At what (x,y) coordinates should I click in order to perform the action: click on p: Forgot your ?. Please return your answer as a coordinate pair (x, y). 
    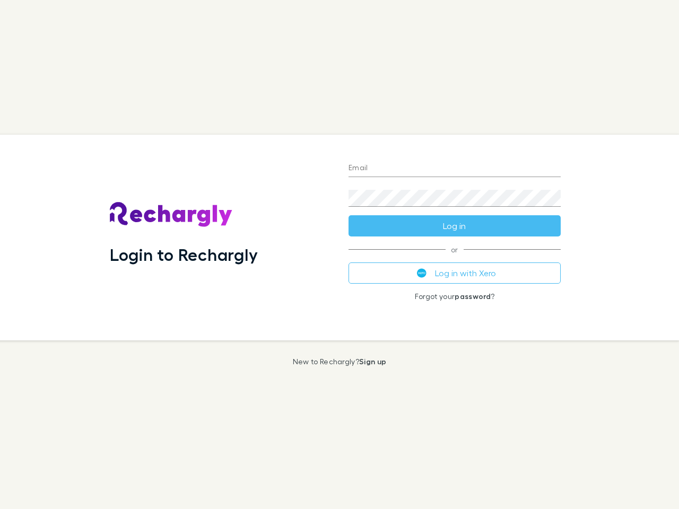
    Looking at the image, I should click on (455, 296).